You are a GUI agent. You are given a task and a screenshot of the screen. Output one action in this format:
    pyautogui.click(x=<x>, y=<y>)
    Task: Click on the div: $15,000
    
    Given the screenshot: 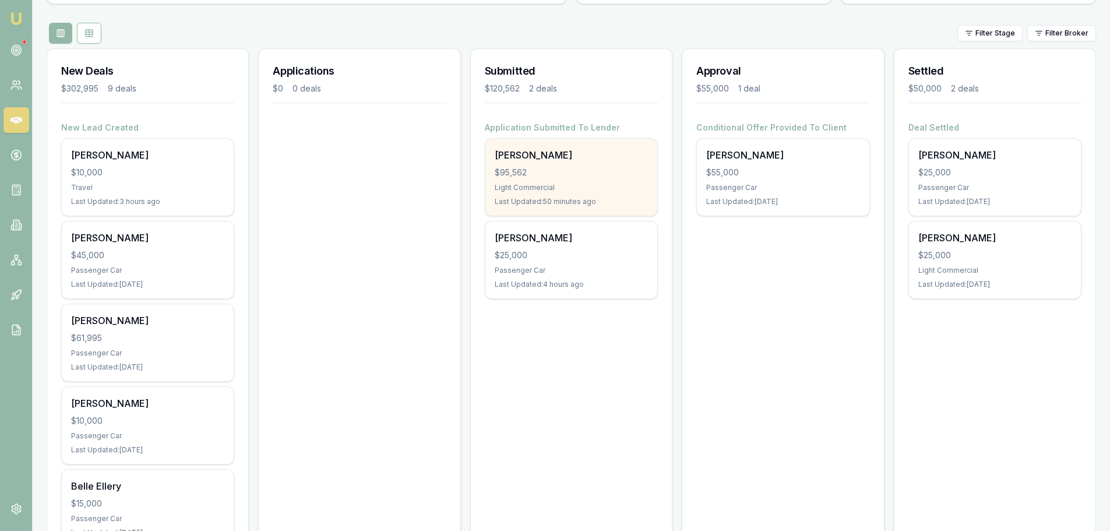 What is the action you would take?
    pyautogui.click(x=147, y=504)
    